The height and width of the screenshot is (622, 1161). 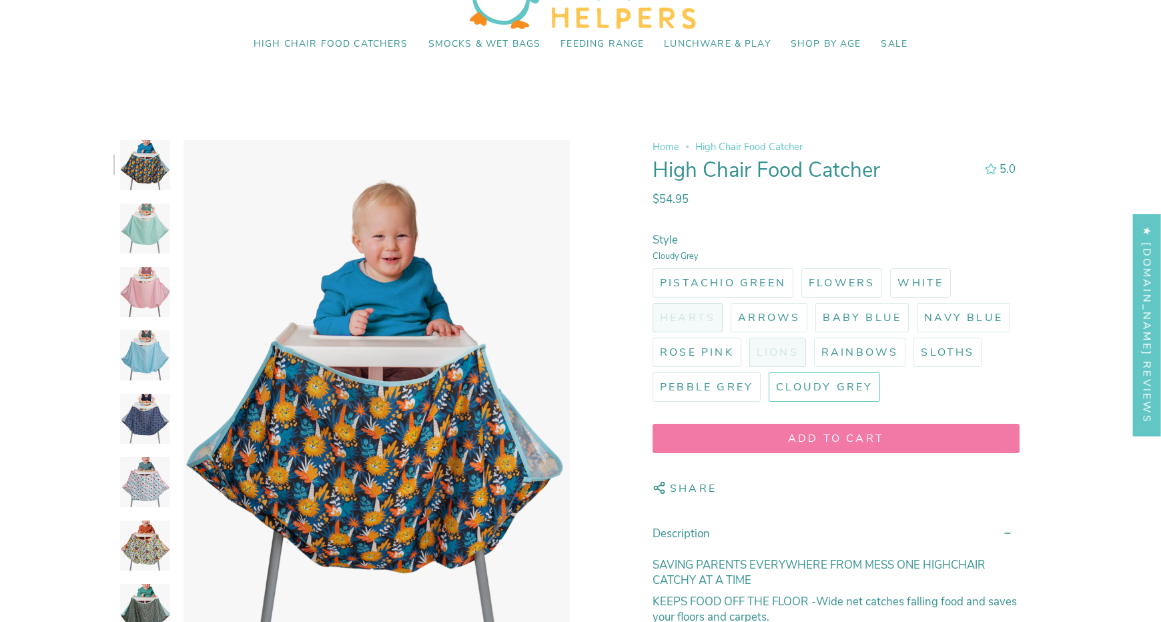 What do you see at coordinates (484, 44) in the screenshot?
I see `a: Smocks & Wet Bags` at bounding box center [484, 44].